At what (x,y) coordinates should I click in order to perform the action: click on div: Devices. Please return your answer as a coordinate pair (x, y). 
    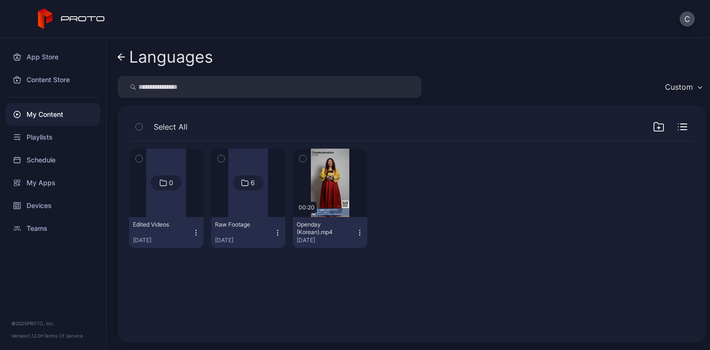
    Looking at the image, I should click on (53, 205).